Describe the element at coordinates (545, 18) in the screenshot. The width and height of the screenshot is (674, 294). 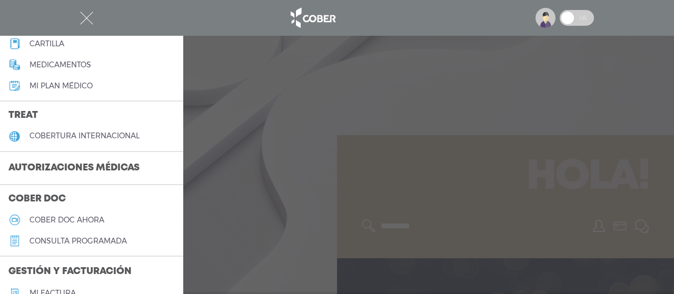
I see `img: profile-placeholder.svg` at that location.